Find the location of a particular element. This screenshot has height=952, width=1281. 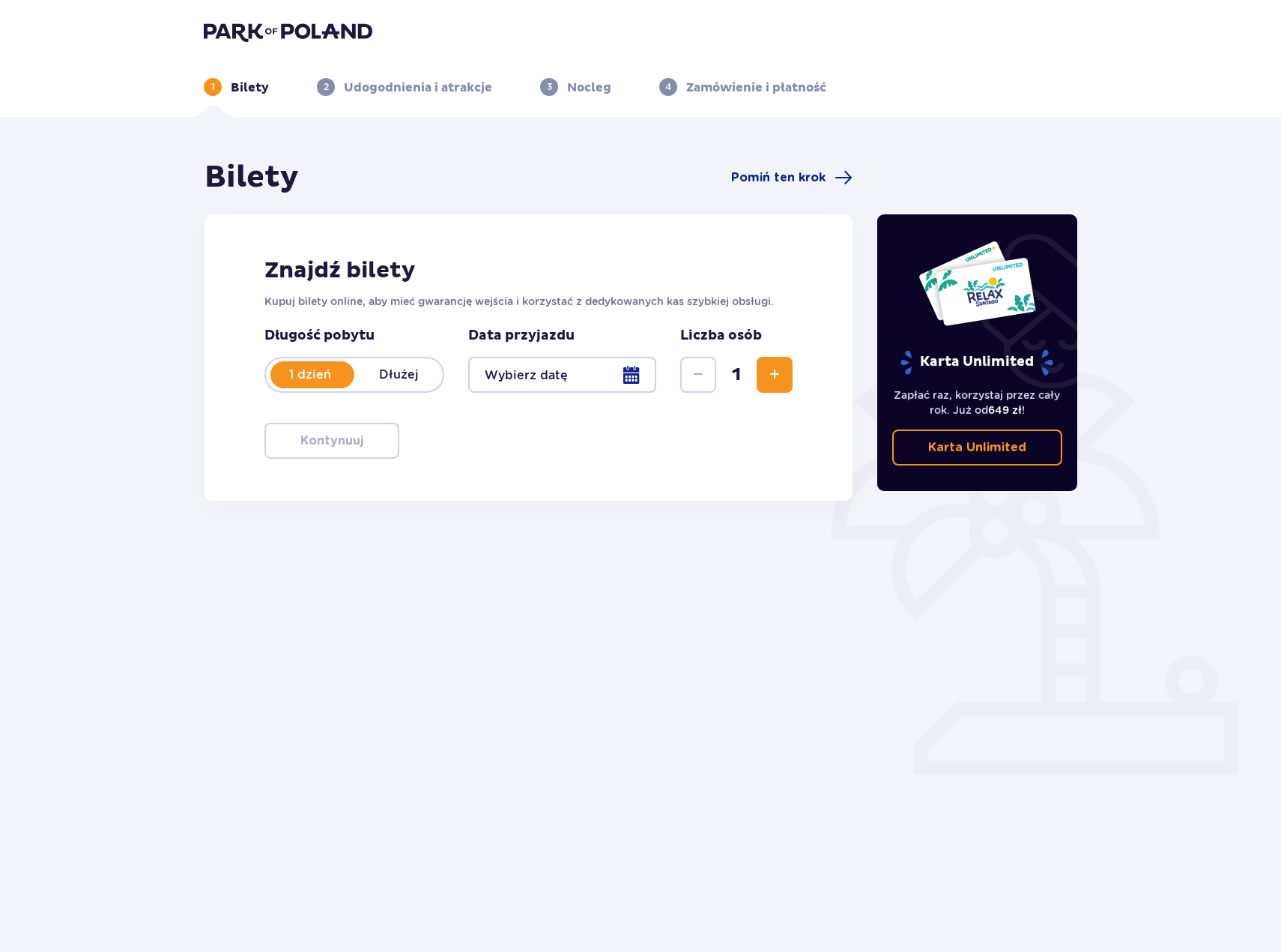

div: 3Nocleg is located at coordinates (575, 87).